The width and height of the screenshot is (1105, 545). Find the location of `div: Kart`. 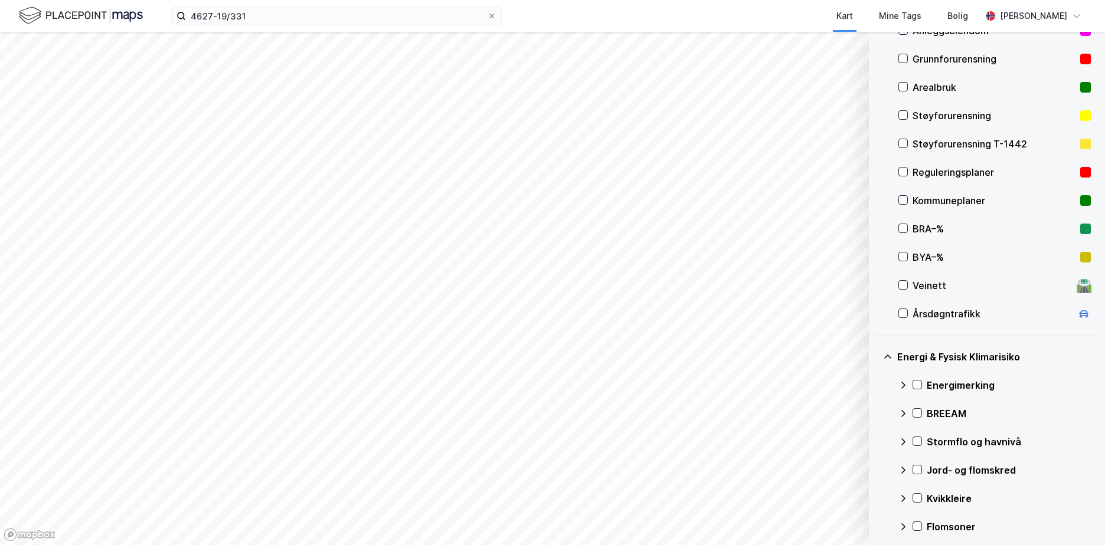

div: Kart is located at coordinates (844, 16).